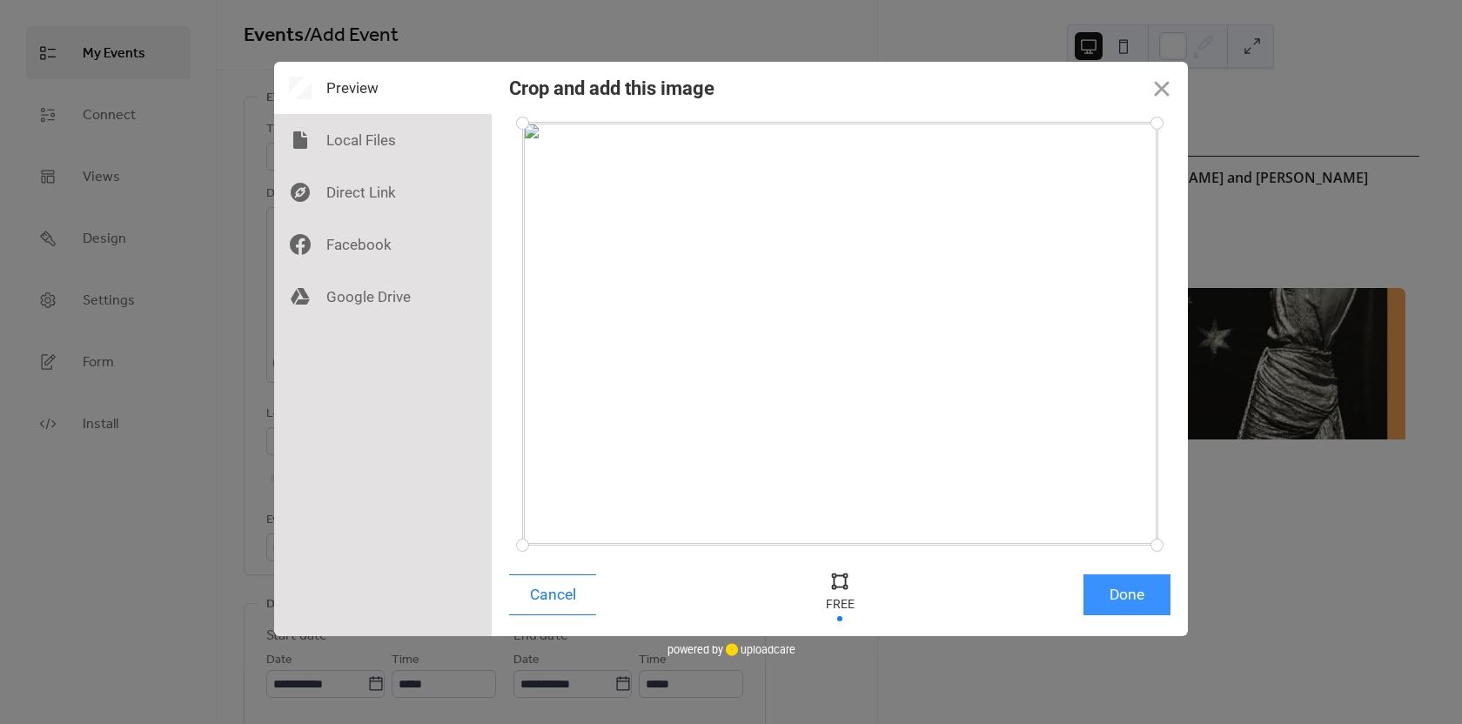  Describe the element at coordinates (552, 594) in the screenshot. I see `button: Cancel` at that location.